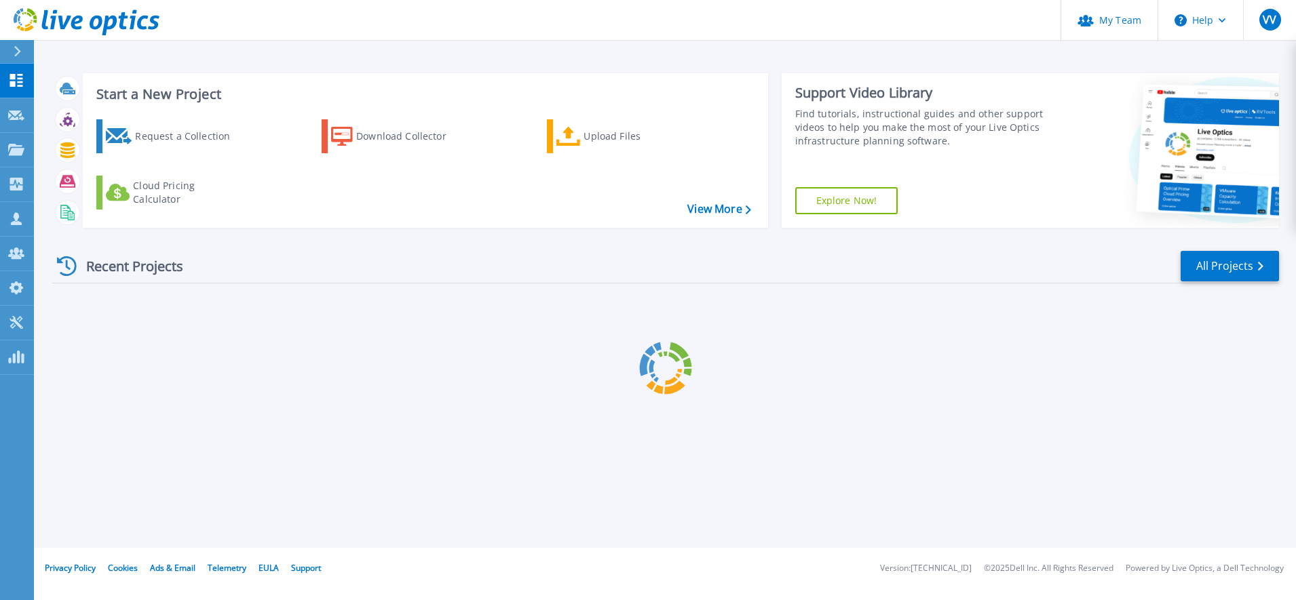 The image size is (1296, 600). What do you see at coordinates (172, 136) in the screenshot?
I see `a: Request a Collection` at bounding box center [172, 136].